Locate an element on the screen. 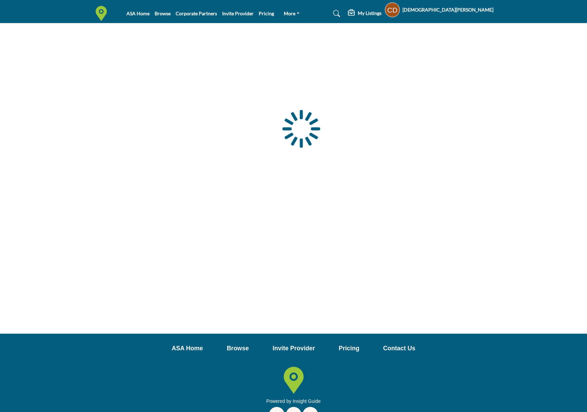 The width and height of the screenshot is (587, 412). a: Powered by Insight Guide is located at coordinates (294, 401).